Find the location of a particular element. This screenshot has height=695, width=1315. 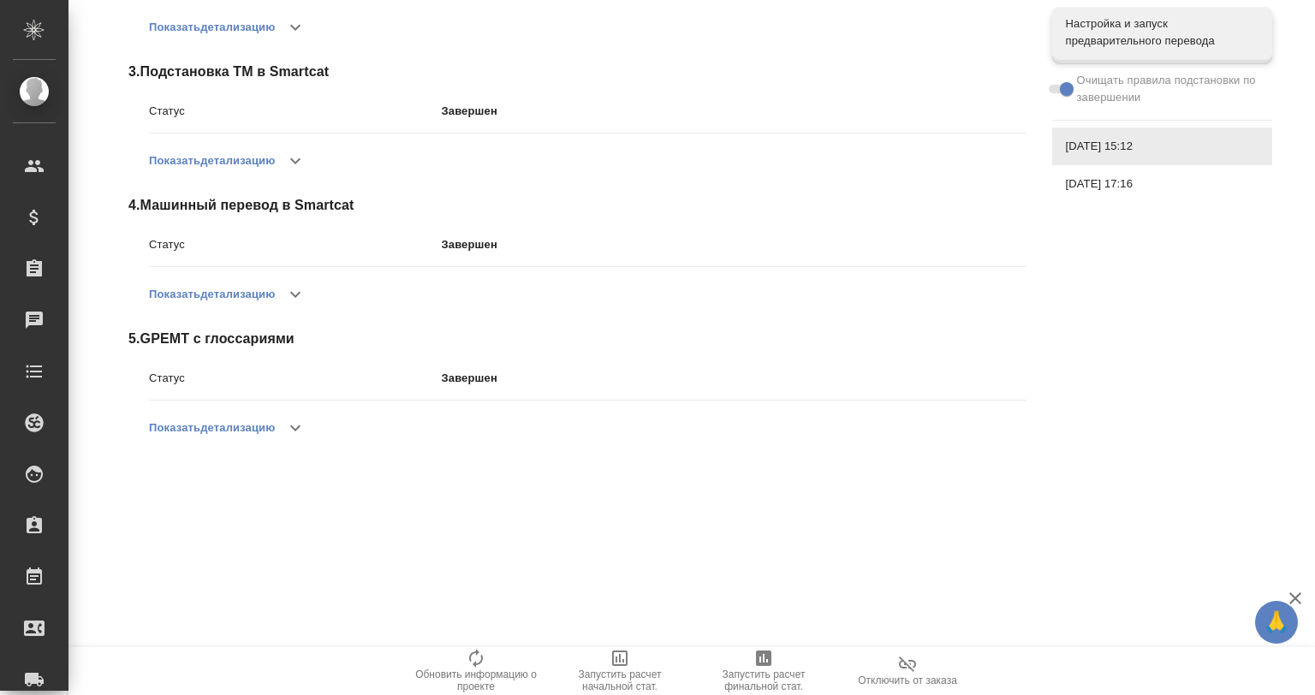

span: Настройка и запуск предварительного перевода is located at coordinates (1162, 33).